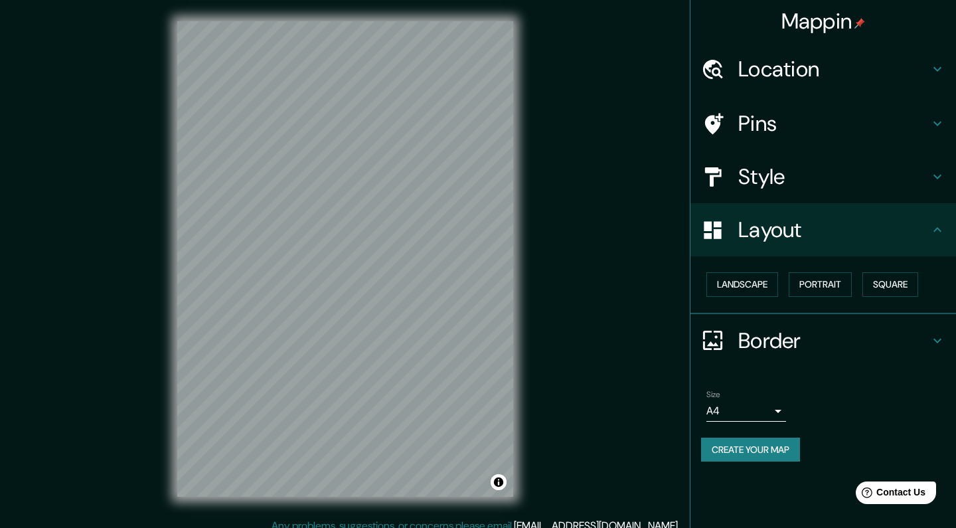 Image resolution: width=956 pixels, height=528 pixels. I want to click on h4: Pins, so click(834, 124).